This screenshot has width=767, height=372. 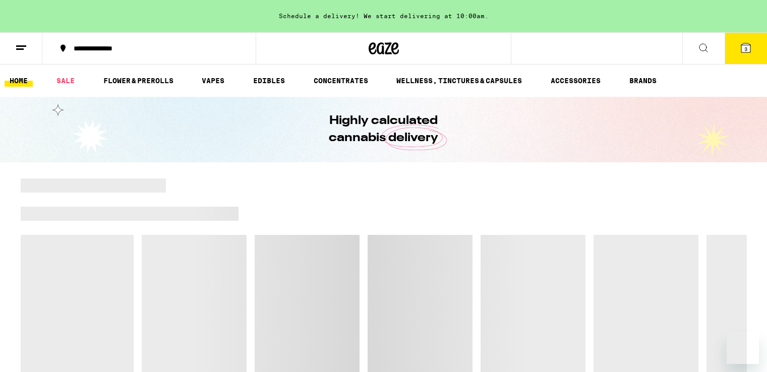 What do you see at coordinates (575, 81) in the screenshot?
I see `a: ACCESSORIES` at bounding box center [575, 81].